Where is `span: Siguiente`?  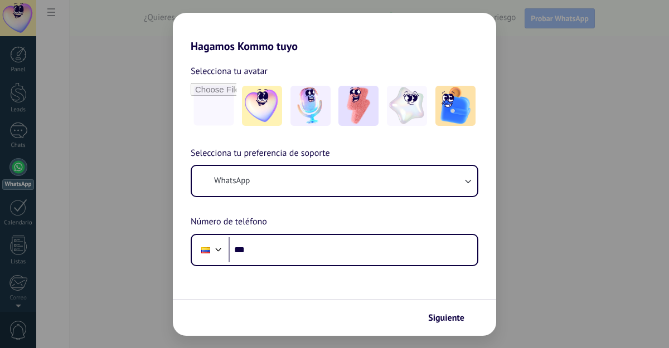
span: Siguiente is located at coordinates (446, 318).